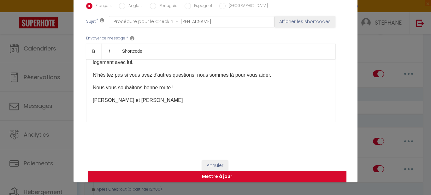 Image resolution: width=431 pixels, height=195 pixels. Describe the element at coordinates (102, 20) in the screenshot. I see `i: Subject` at that location.